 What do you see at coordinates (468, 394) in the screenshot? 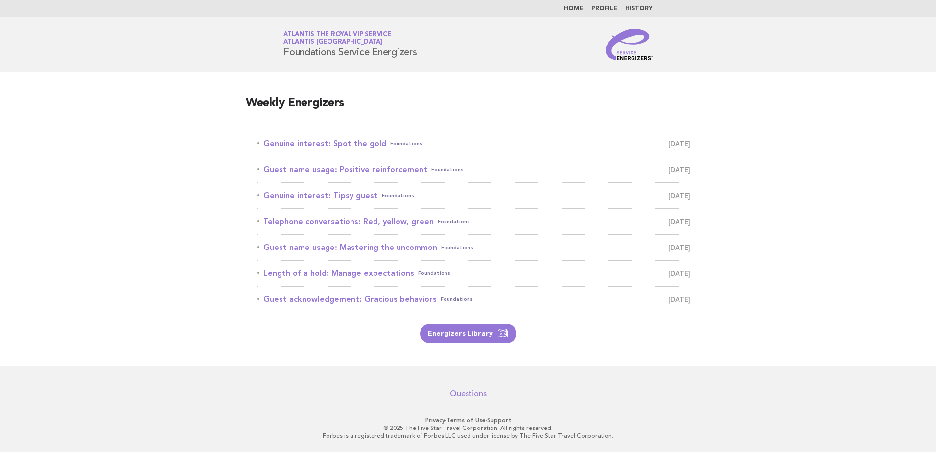
I see `a: Questions` at bounding box center [468, 394].